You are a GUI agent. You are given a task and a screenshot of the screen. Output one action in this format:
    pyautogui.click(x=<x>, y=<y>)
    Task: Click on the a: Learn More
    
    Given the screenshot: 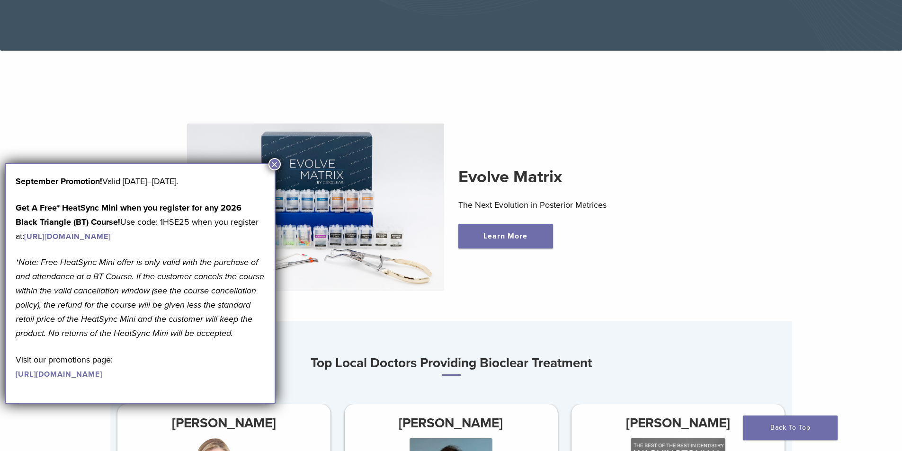 What is the action you would take?
    pyautogui.click(x=506, y=236)
    